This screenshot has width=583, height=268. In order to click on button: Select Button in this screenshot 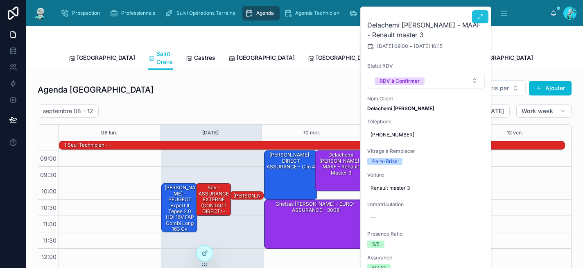, I will do `click(426, 81)`.